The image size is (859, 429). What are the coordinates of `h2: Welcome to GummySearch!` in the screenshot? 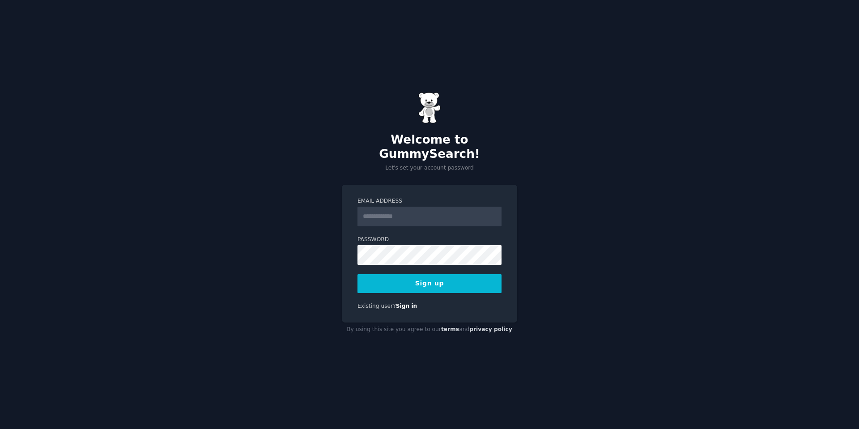 It's located at (429, 147).